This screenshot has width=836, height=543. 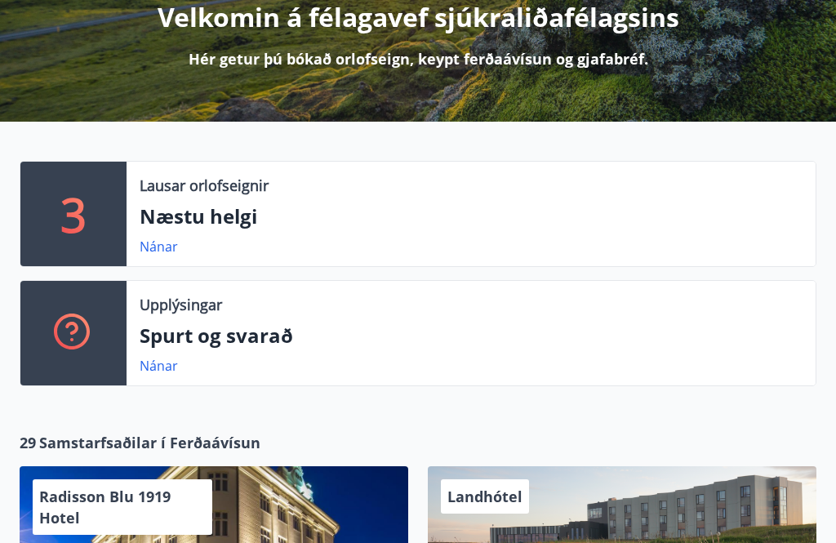 I want to click on span: Radisson Blu 1919 Hotel, so click(x=105, y=507).